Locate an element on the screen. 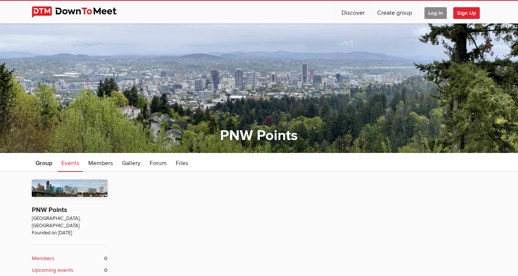 The width and height of the screenshot is (518, 276). span: Events is located at coordinates (70, 163).